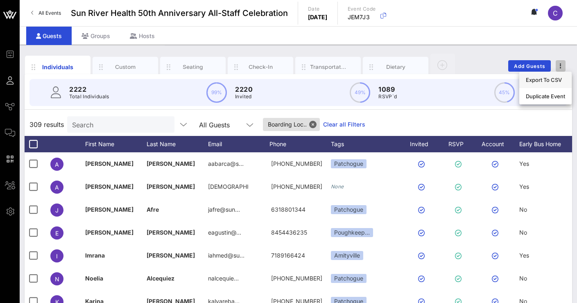  What do you see at coordinates (179, 13) in the screenshot?
I see `span: Sun River Health 50th Anniversary All-Staff Celebration` at bounding box center [179, 13].